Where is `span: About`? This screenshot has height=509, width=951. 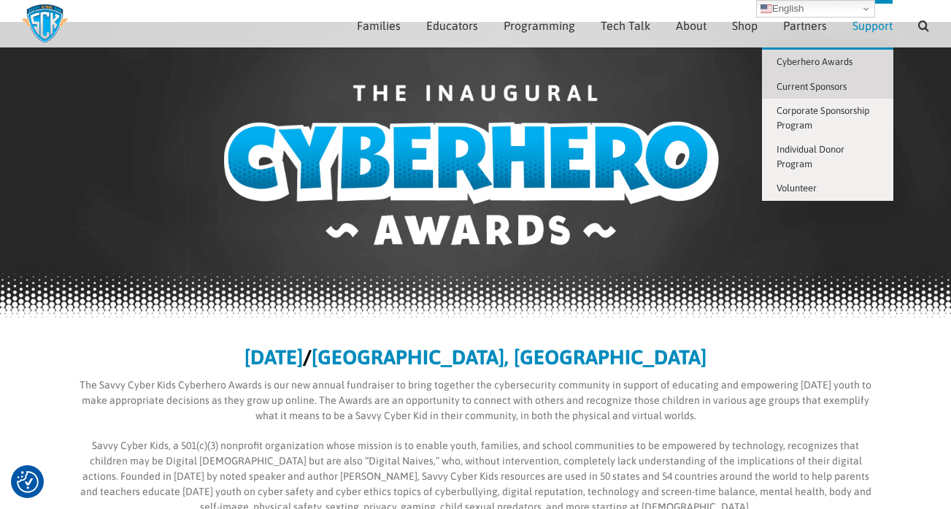 span: About is located at coordinates (691, 26).